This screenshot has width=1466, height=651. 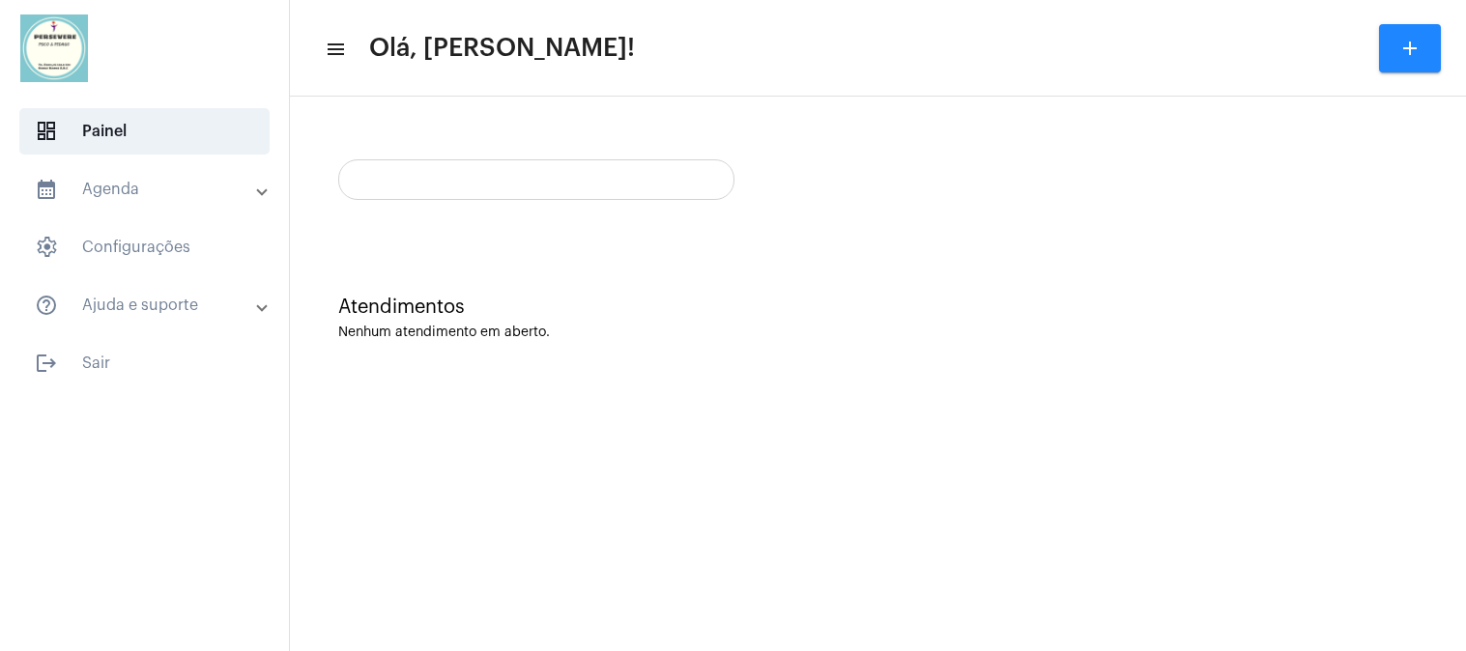 I want to click on span: Configurações, so click(x=144, y=247).